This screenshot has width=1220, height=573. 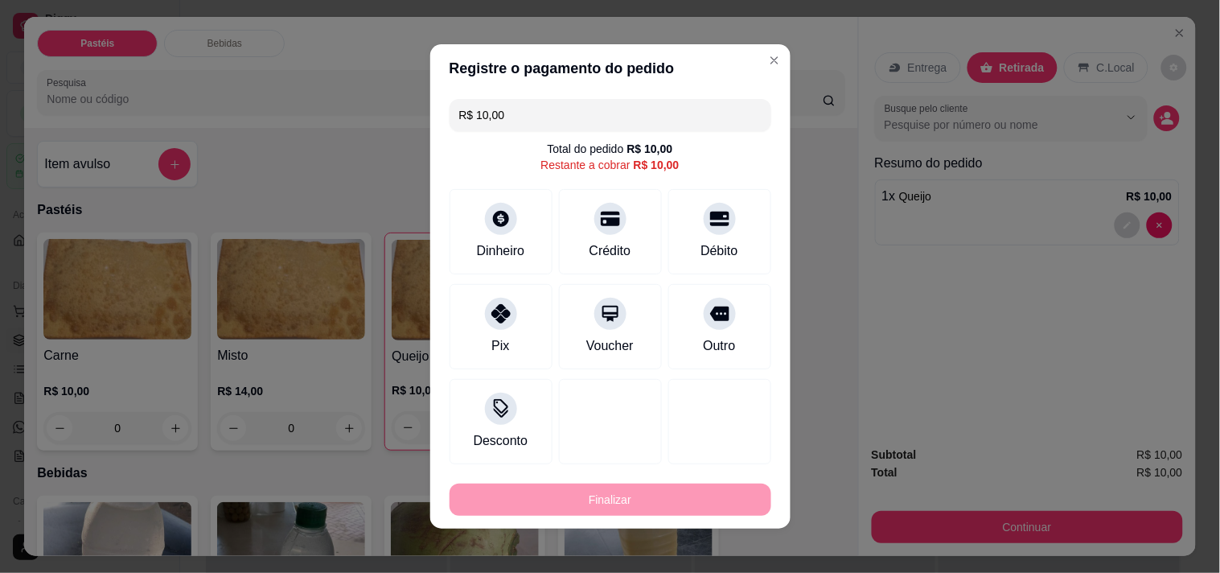 I want to click on header: Registre o pagamento do pedido, so click(x=610, y=68).